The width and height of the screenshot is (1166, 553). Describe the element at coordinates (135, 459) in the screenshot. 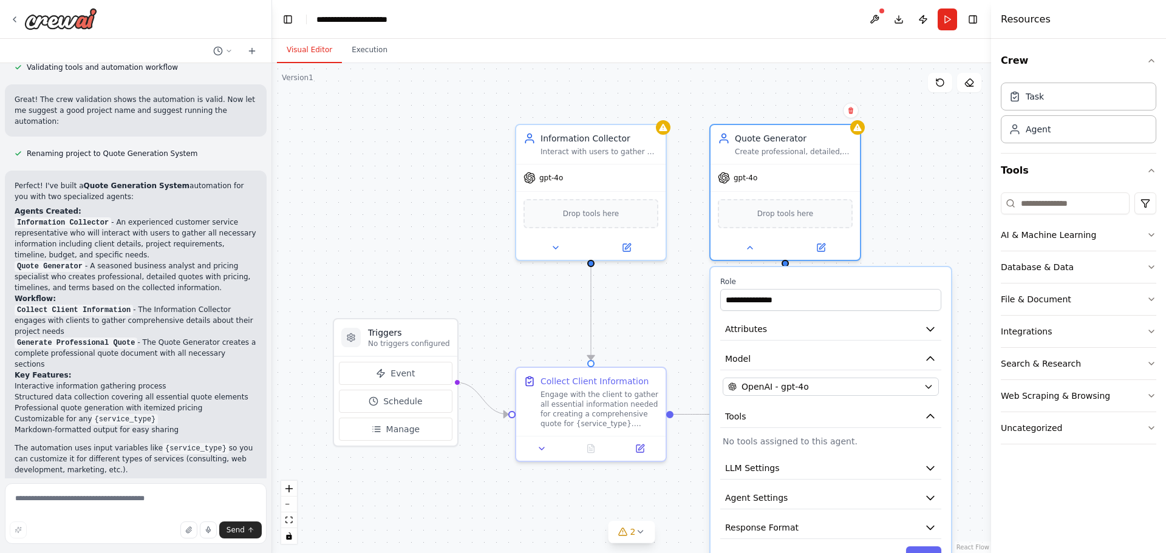

I see `p: The automation uses input variables like so you can customize it for different types of services ...` at that location.